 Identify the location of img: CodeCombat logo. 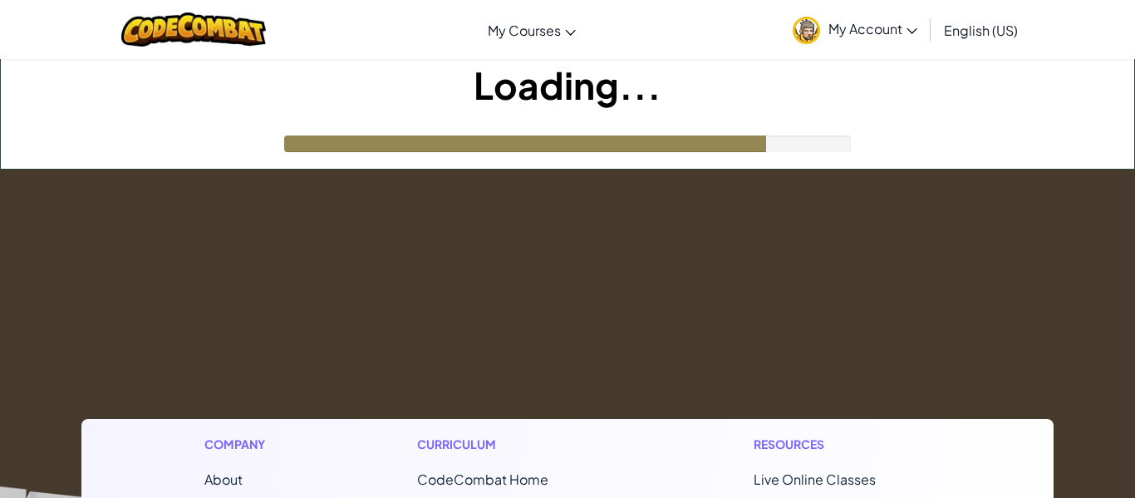
(194, 29).